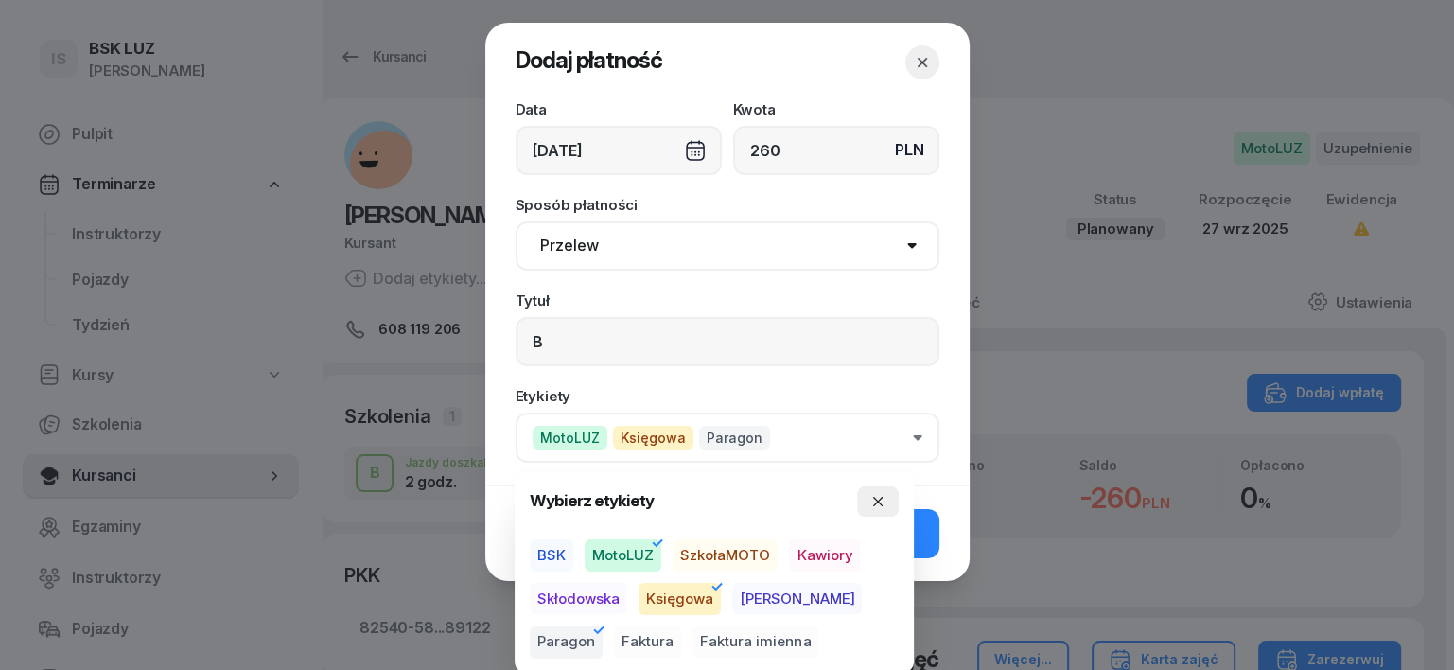 Image resolution: width=1454 pixels, height=670 pixels. Describe the element at coordinates (566, 642) in the screenshot. I see `button: Paragon` at that location.